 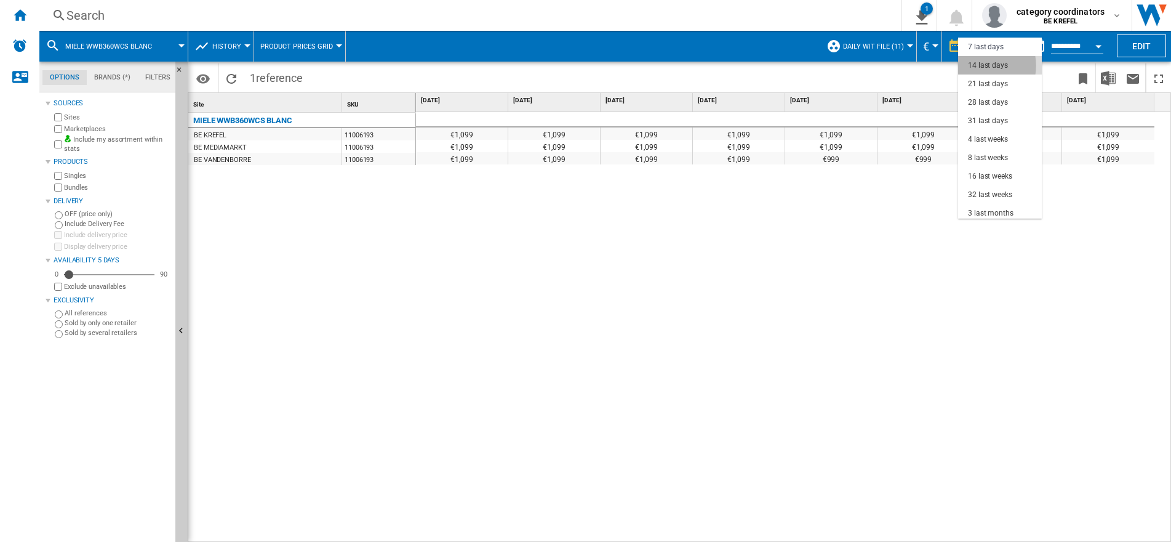 I want to click on div: 31 last days, so click(x=988, y=121).